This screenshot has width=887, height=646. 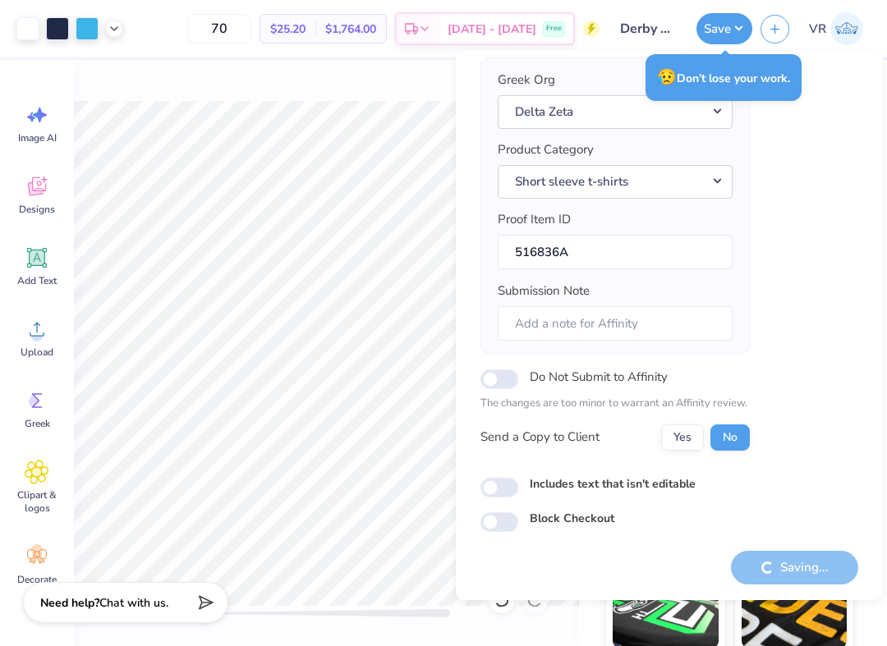 I want to click on span: Decorate, so click(x=37, y=580).